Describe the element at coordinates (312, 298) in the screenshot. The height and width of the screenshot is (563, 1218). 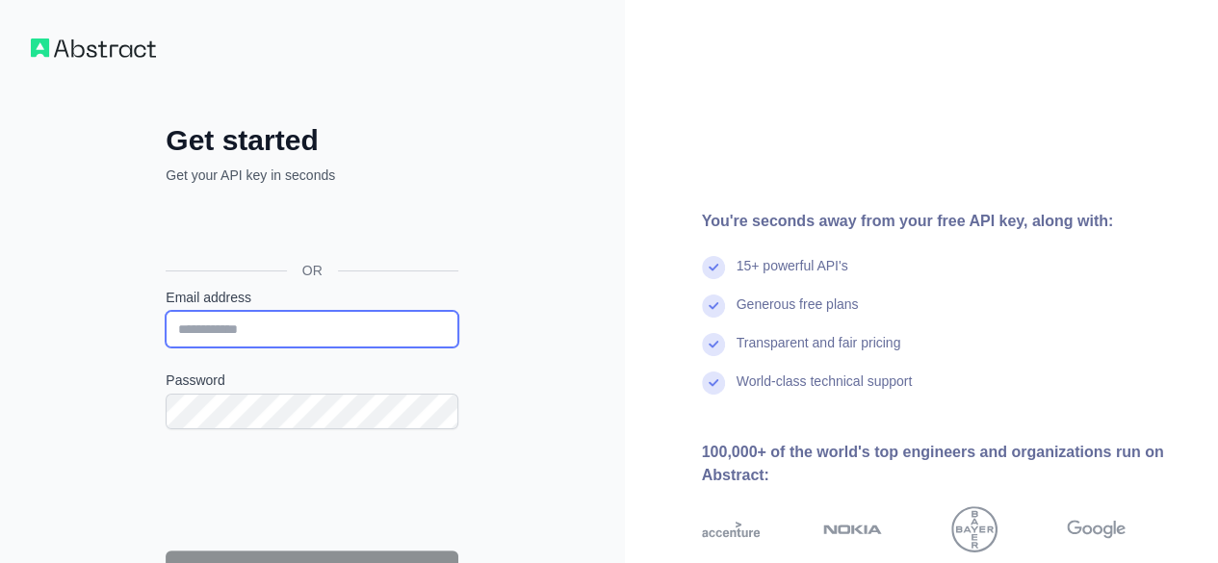
I see `label: Email address` at that location.